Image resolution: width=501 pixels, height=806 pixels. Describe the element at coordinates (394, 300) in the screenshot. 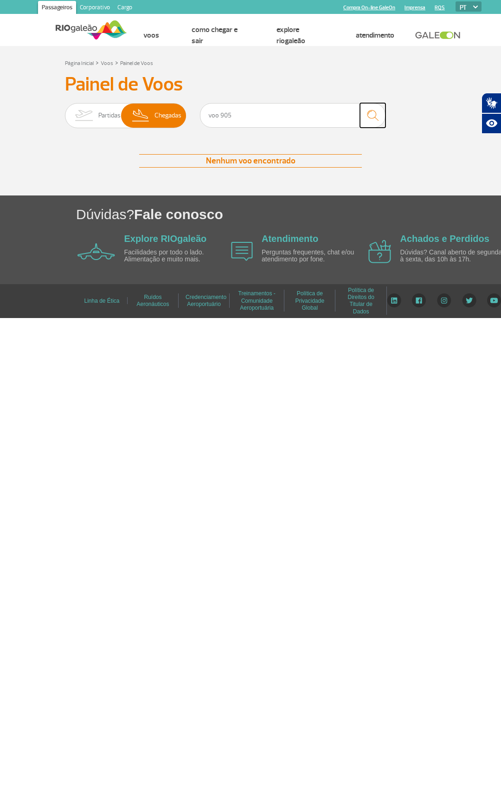

I see `img: LinkedIn` at that location.